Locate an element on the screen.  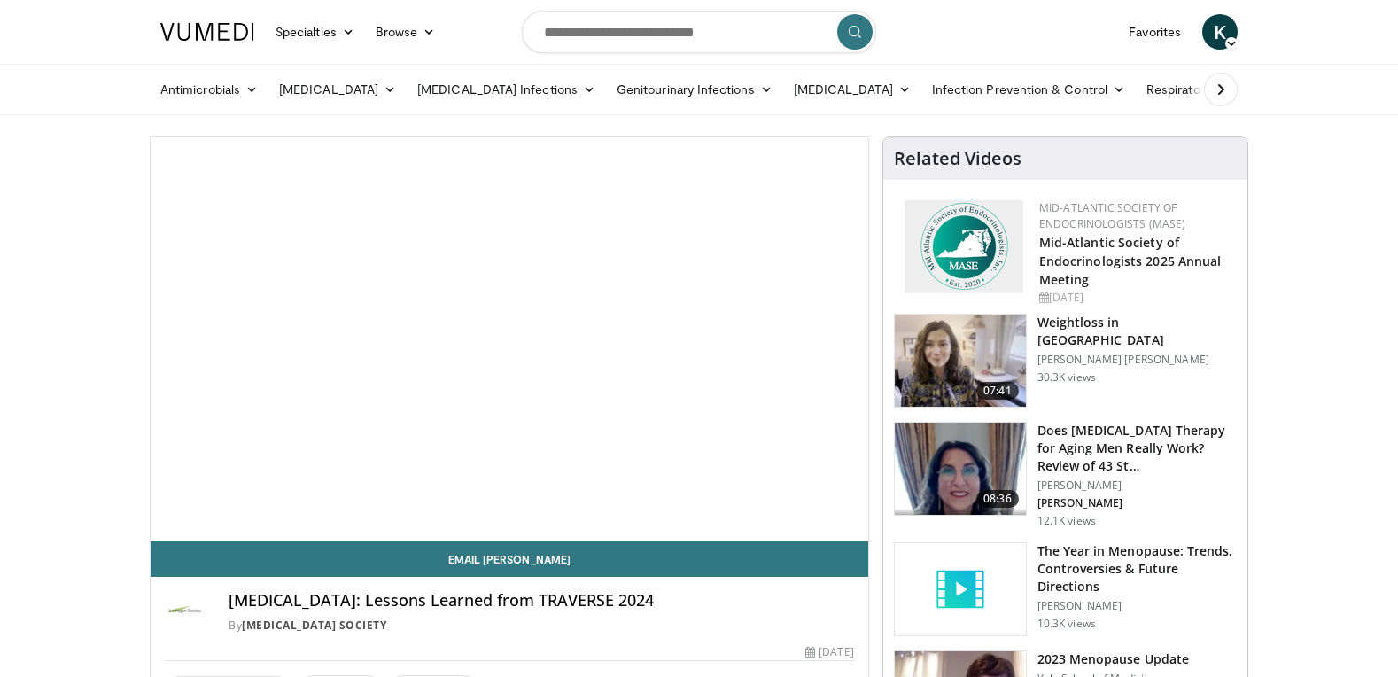
div: By is located at coordinates (541, 626).